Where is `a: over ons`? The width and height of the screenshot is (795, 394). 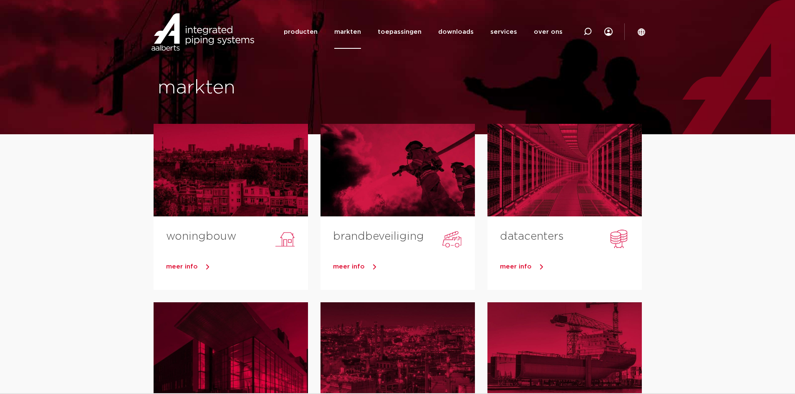
a: over ons is located at coordinates (548, 32).